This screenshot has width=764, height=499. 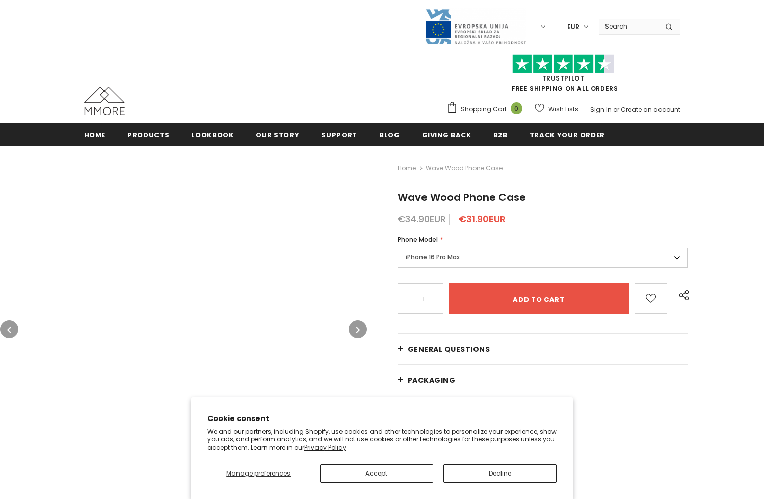 What do you see at coordinates (476, 27) in the screenshot?
I see `img: Javni Razpis` at bounding box center [476, 27].